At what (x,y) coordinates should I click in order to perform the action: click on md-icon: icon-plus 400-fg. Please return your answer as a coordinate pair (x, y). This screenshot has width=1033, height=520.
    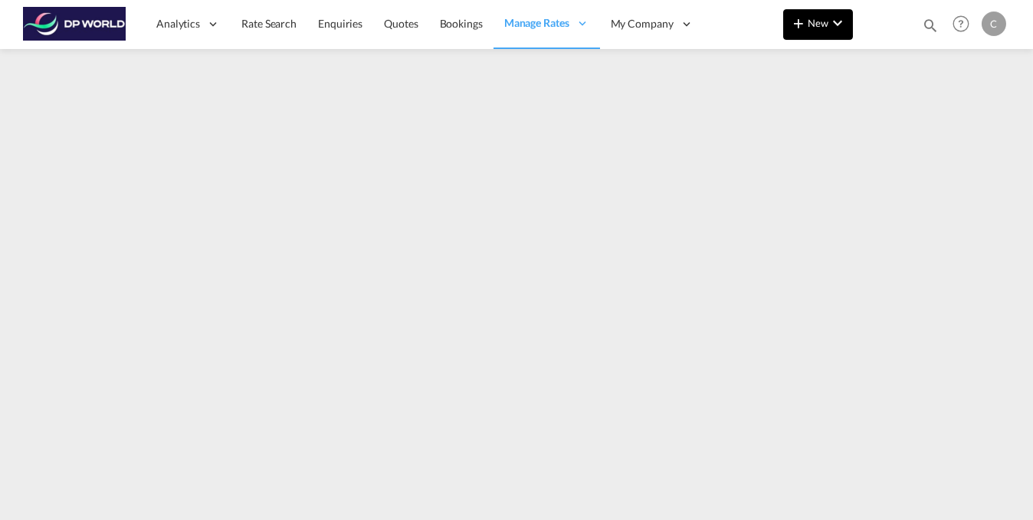
    Looking at the image, I should click on (799, 23).